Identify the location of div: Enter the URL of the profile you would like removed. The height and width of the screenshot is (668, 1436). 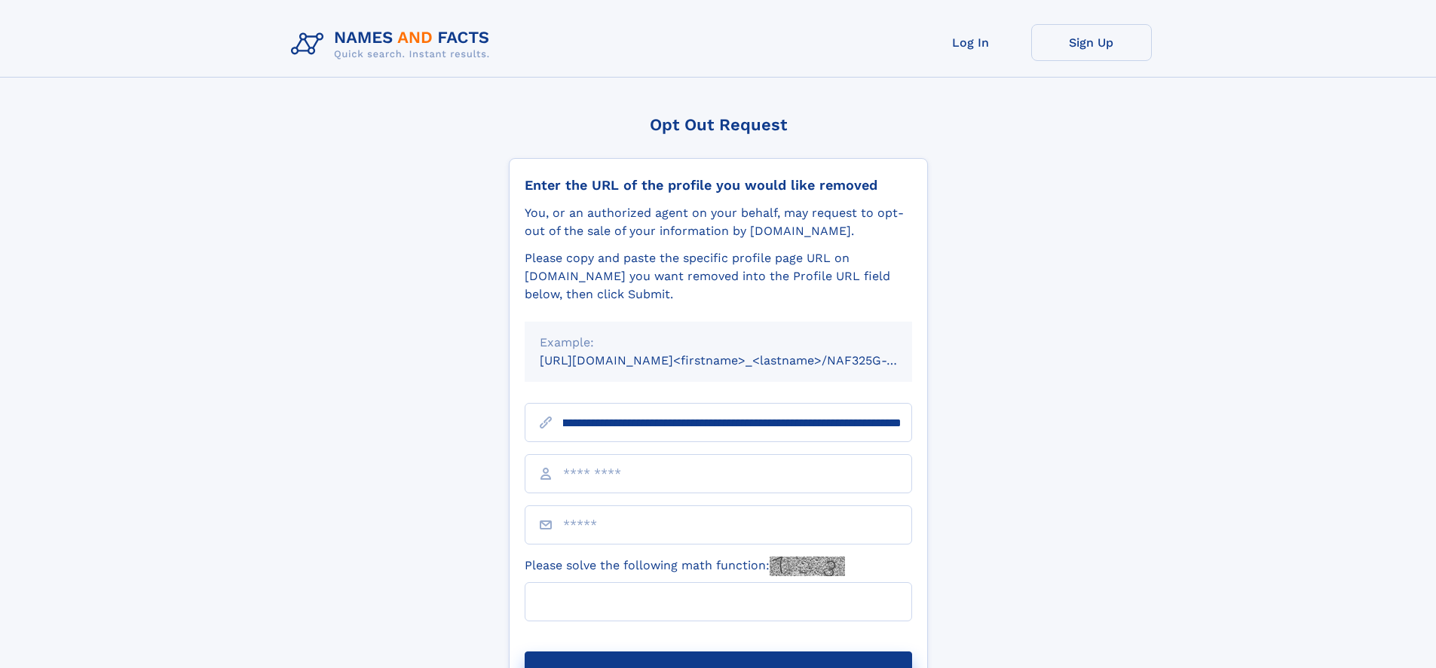
(718, 185).